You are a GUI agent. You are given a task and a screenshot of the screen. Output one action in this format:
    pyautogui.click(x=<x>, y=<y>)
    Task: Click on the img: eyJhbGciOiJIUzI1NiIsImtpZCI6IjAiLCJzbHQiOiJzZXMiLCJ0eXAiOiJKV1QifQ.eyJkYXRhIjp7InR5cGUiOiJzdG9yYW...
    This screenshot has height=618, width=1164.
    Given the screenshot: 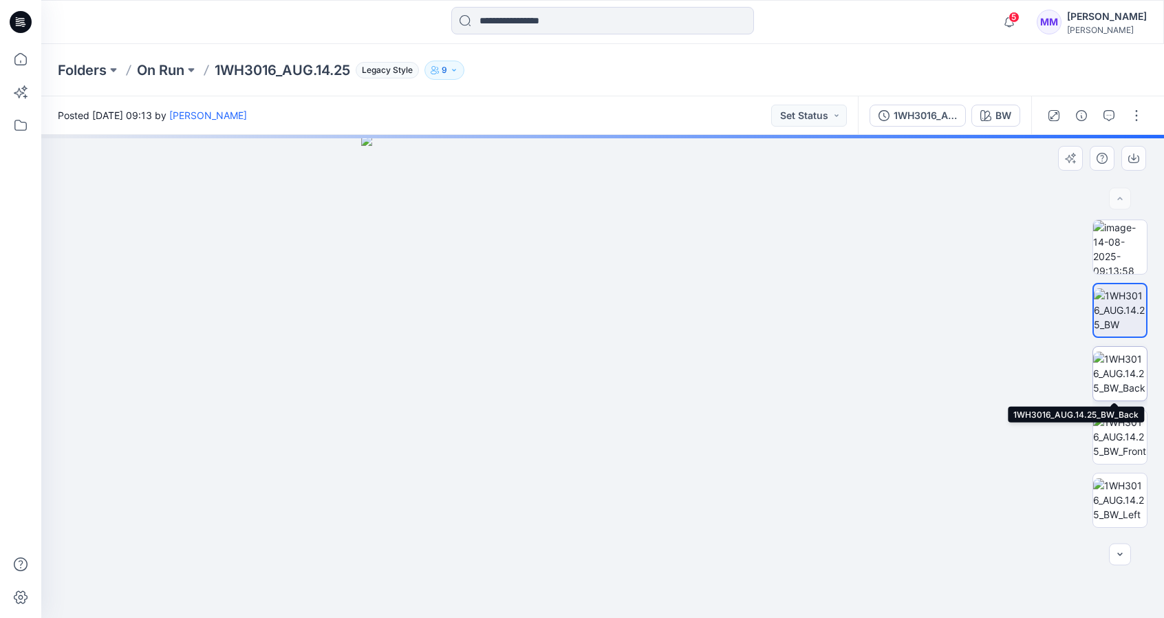 What is the action you would take?
    pyautogui.click(x=603, y=376)
    